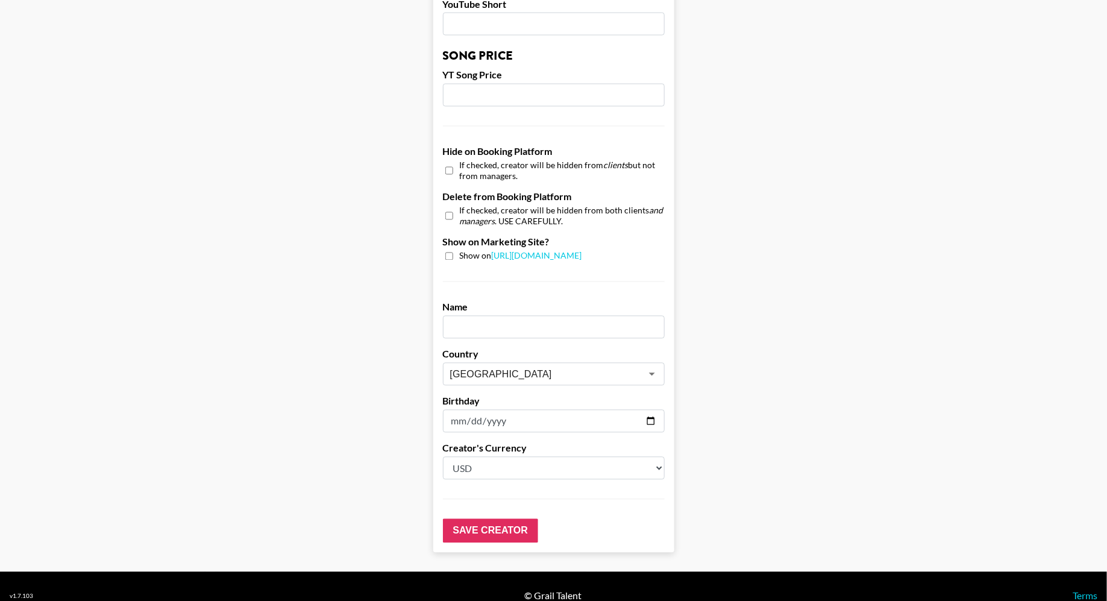 The height and width of the screenshot is (601, 1107). I want to click on label: Show on Marketing Site?, so click(554, 242).